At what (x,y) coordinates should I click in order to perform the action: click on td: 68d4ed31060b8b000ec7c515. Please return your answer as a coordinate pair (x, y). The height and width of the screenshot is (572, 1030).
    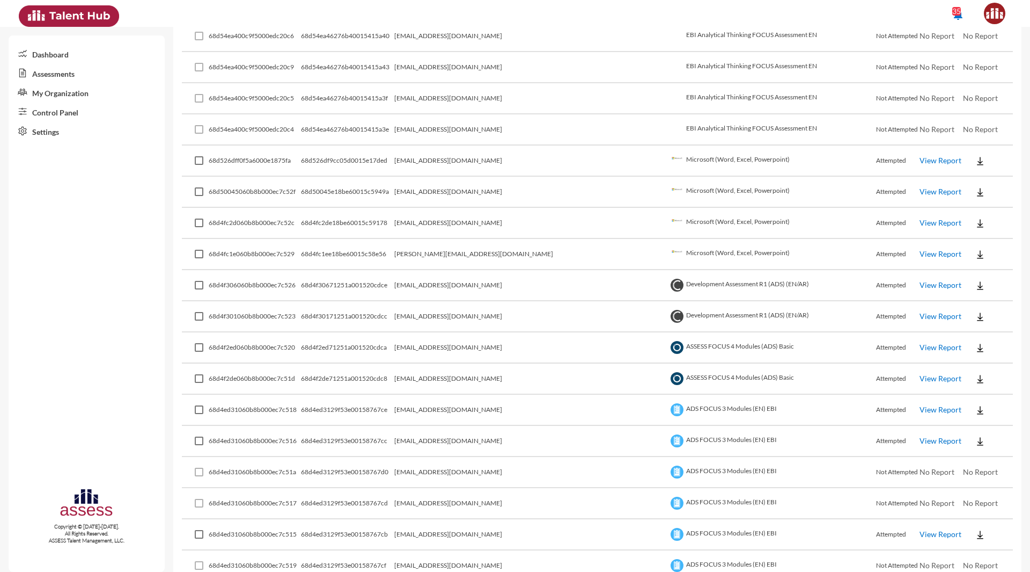
    Looking at the image, I should click on (255, 535).